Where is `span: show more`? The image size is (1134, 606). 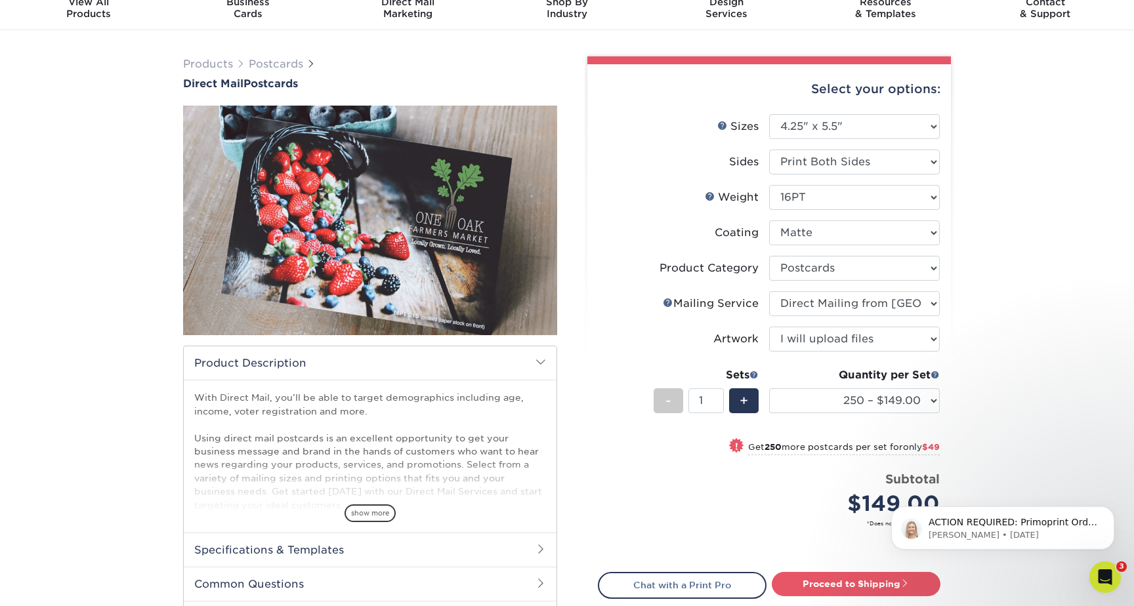
span: show more is located at coordinates (370, 513).